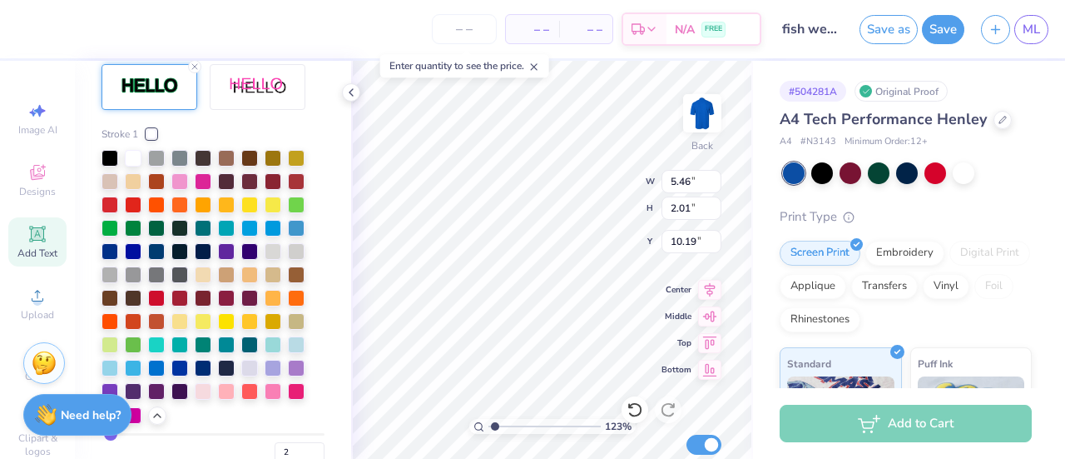 Image resolution: width=1065 pixels, height=459 pixels. Describe the element at coordinates (990, 253) in the screenshot. I see `div: Digital Print` at that location.